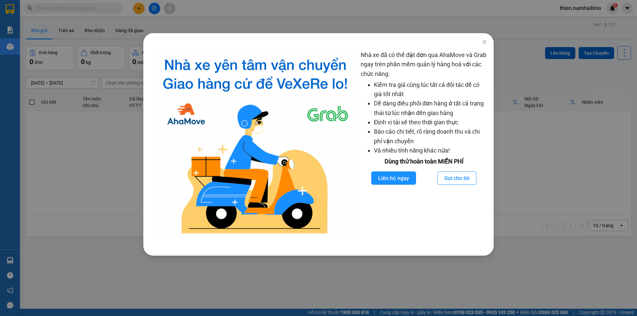 The image size is (637, 316). What do you see at coordinates (423, 161) in the screenshot?
I see `div: Dùng thử hoàn toàn MIỄN PHÍ` at bounding box center [423, 161].